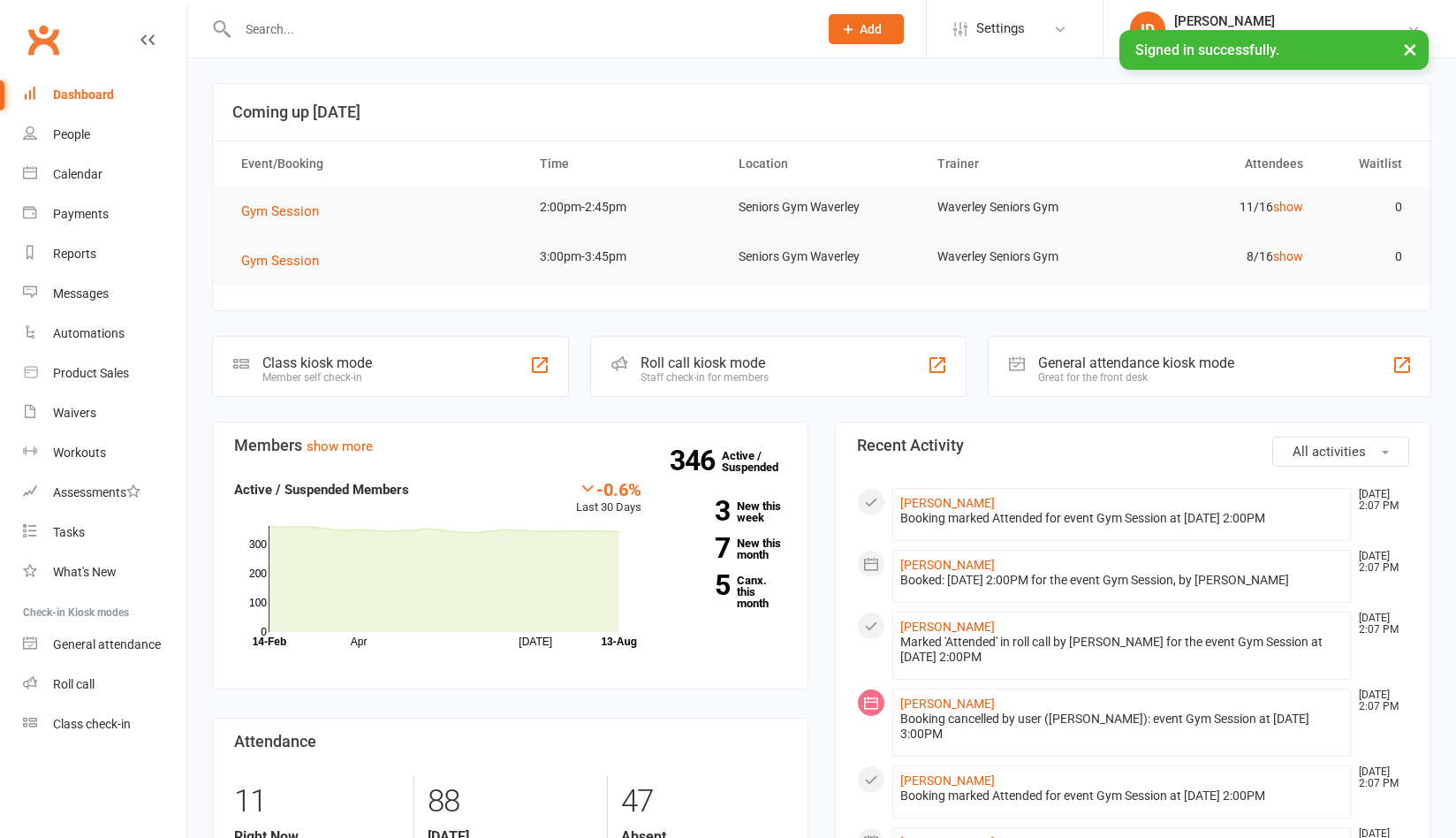 This screenshot has width=1456, height=838. What do you see at coordinates (78, 175) in the screenshot?
I see `div: Calendar` at bounding box center [78, 175].